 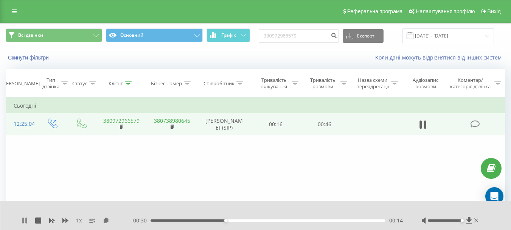 I want to click on div: Статус, so click(x=80, y=83).